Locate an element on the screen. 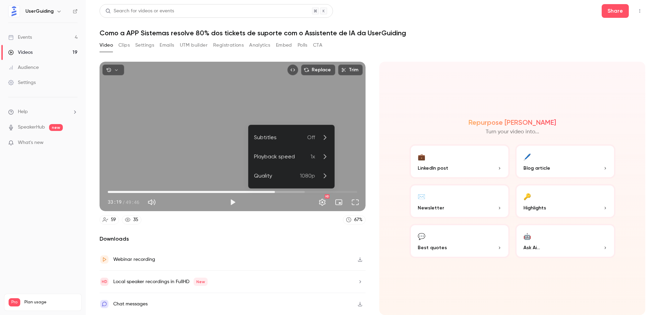 This screenshot has width=659, height=315. ul: Settings is located at coordinates (291, 157).